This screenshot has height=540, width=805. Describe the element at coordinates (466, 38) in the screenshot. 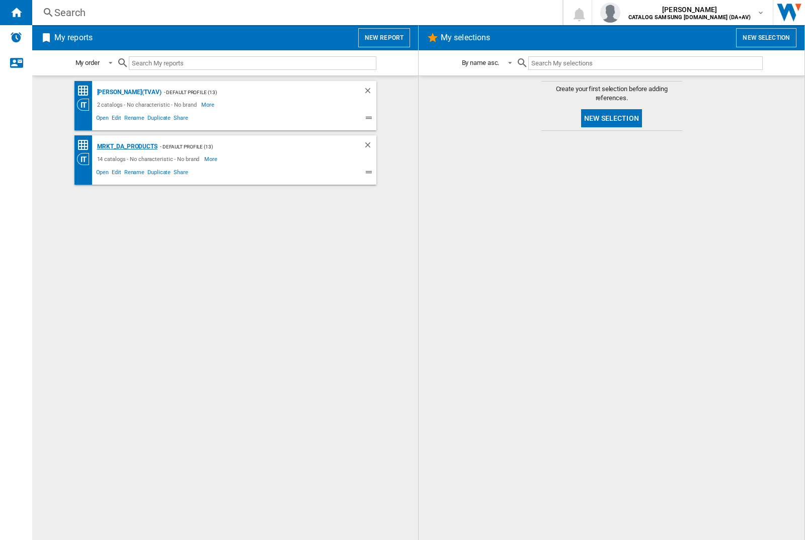

I see `h2: My selections` at that location.